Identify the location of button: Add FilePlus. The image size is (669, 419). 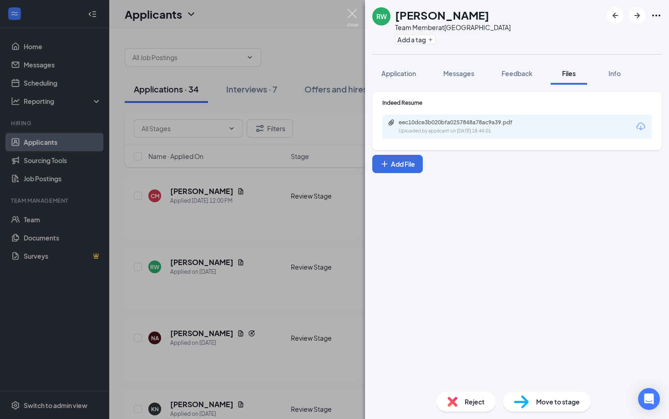
(398, 164).